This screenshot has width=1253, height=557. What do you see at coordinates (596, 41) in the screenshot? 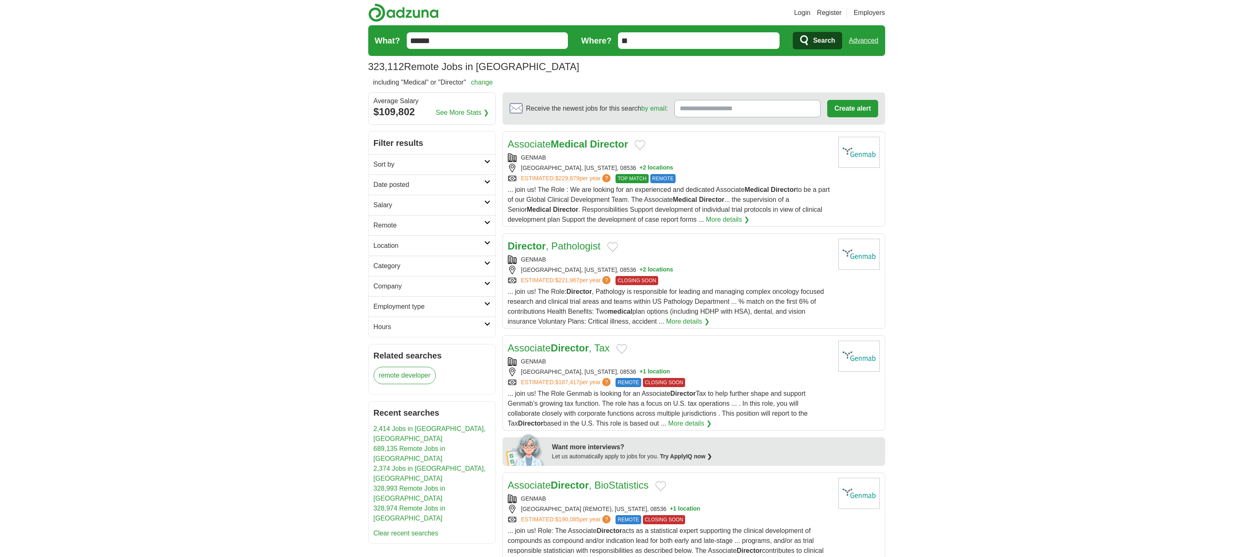
I see `label: Where?` at bounding box center [596, 41].